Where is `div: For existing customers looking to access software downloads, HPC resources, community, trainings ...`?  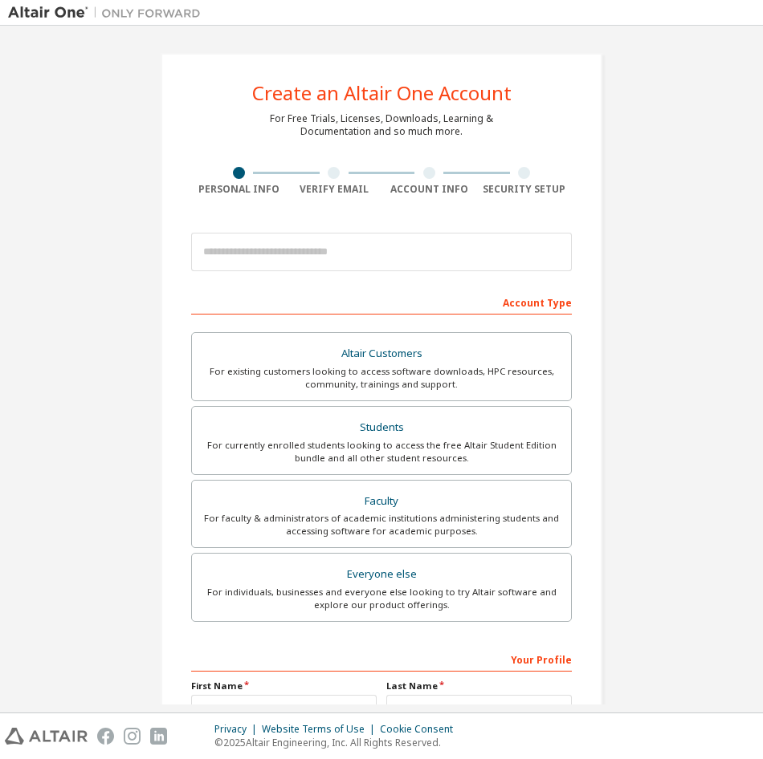
div: For existing customers looking to access software downloads, HPC resources, community, trainings ... is located at coordinates (381, 378).